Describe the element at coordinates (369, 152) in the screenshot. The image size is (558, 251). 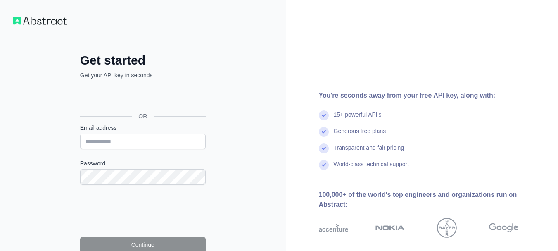
I see `div: Transparent and fair pricing` at that location.